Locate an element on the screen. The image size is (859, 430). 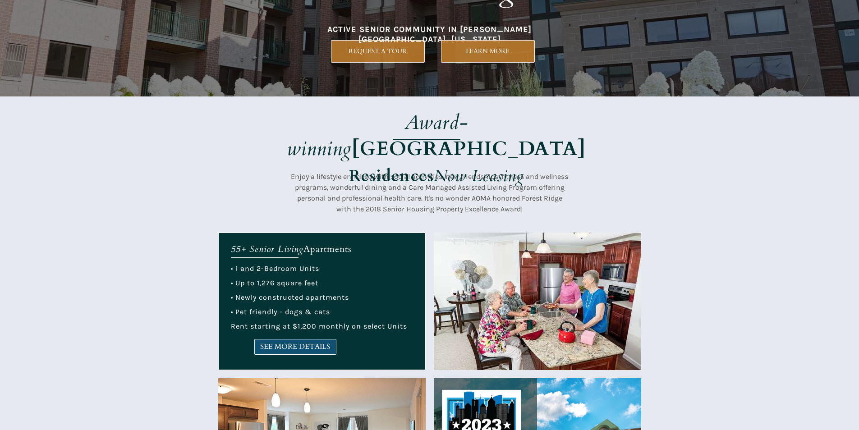
strong: Residences is located at coordinates (391, 176).